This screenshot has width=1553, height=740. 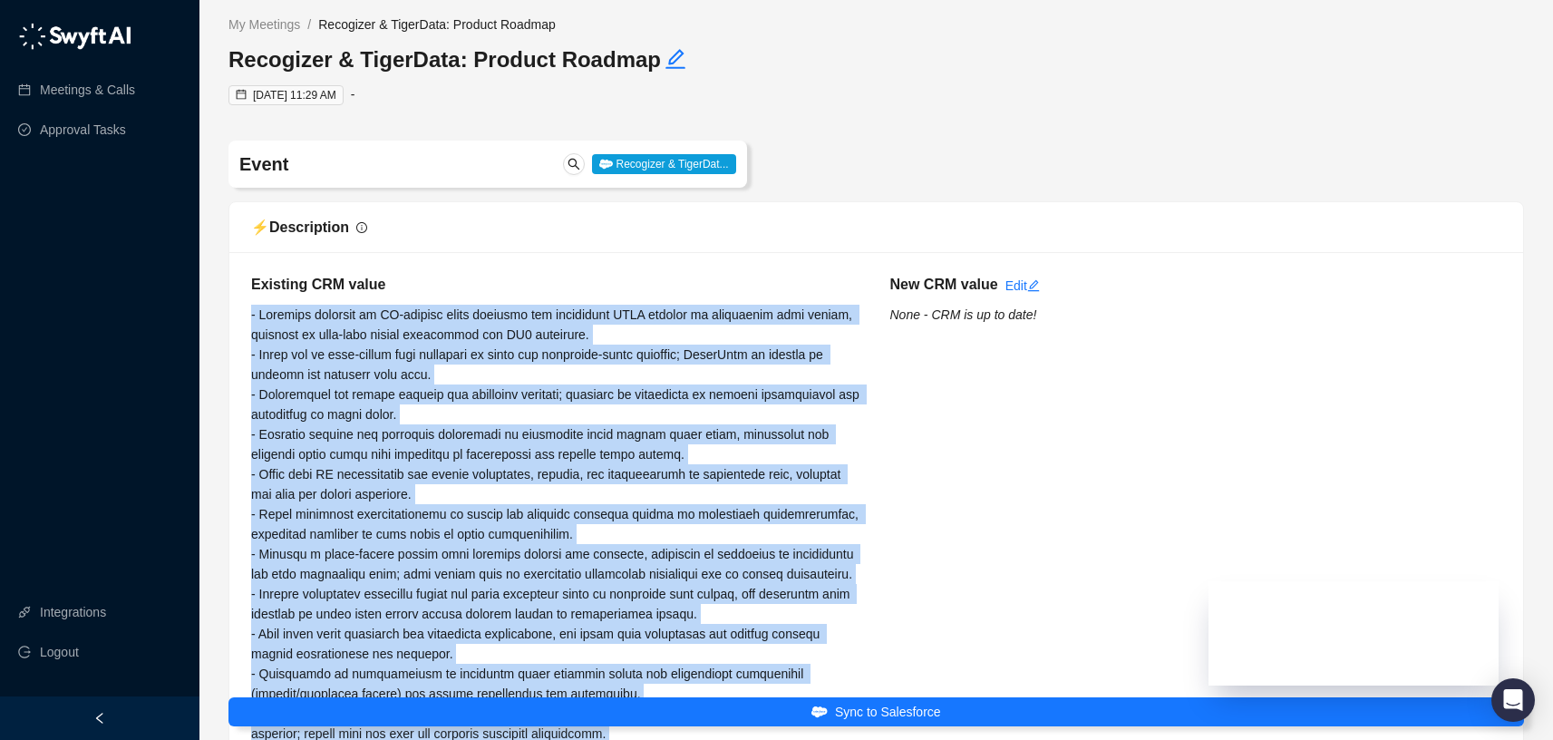 I want to click on img: logo-05li4sbe.png, so click(x=74, y=36).